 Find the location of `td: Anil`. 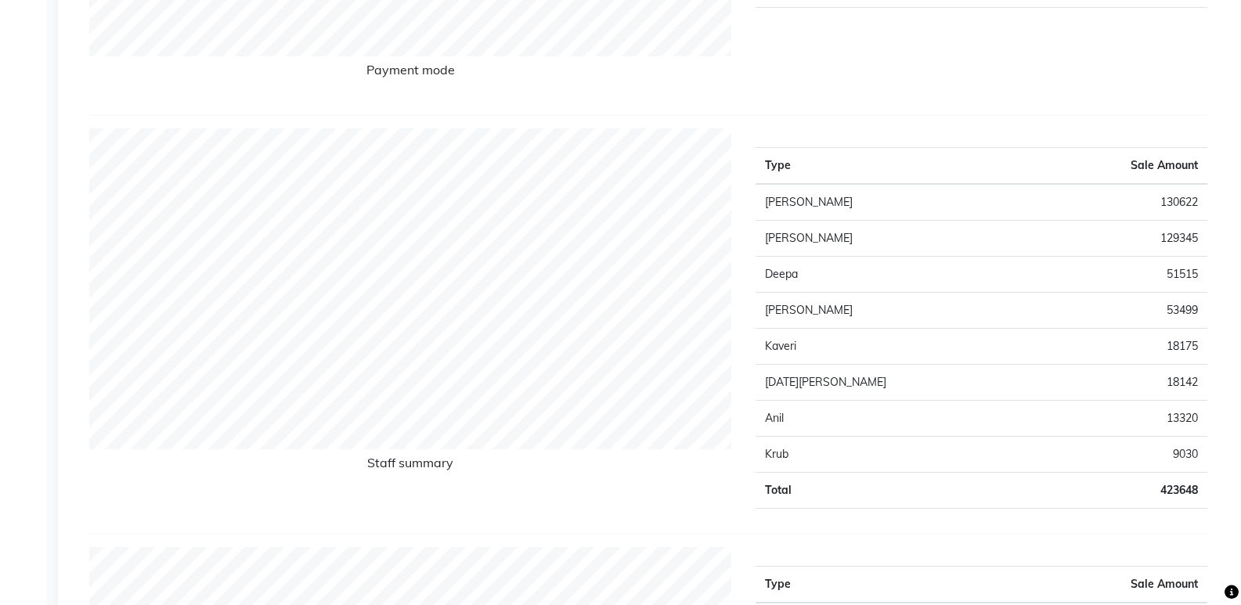

td: Anil is located at coordinates (896, 419).